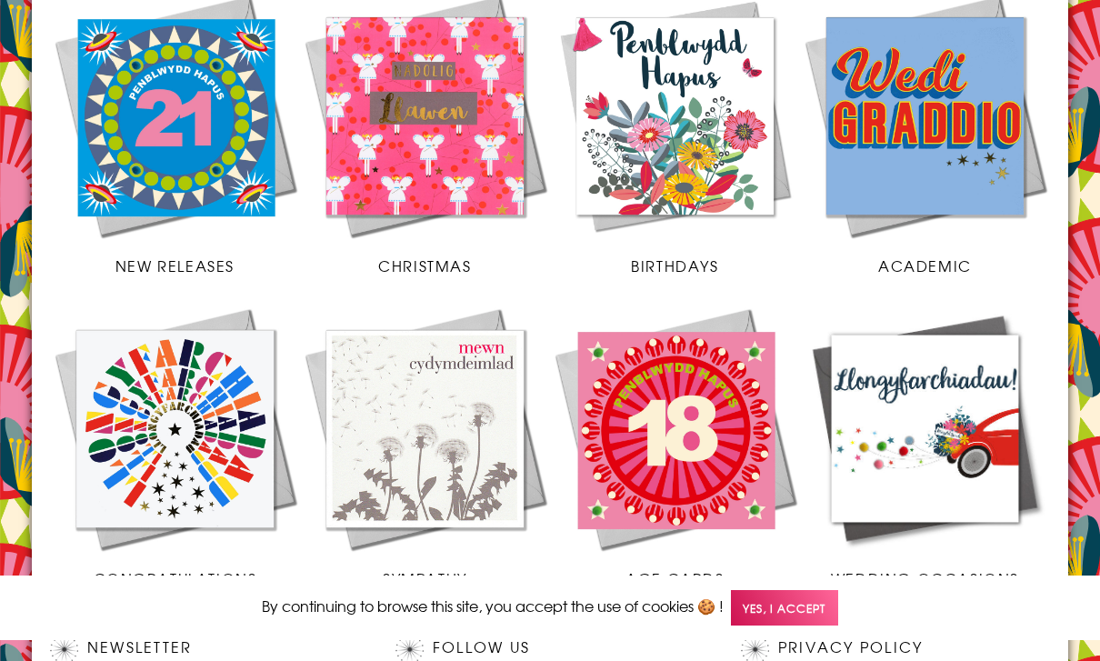  Describe the element at coordinates (425, 447) in the screenshot. I see `a: Sympathy` at that location.